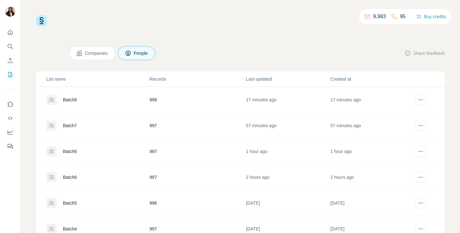  Describe the element at coordinates (42, 21) in the screenshot. I see `img: Surfe Logo` at that location.